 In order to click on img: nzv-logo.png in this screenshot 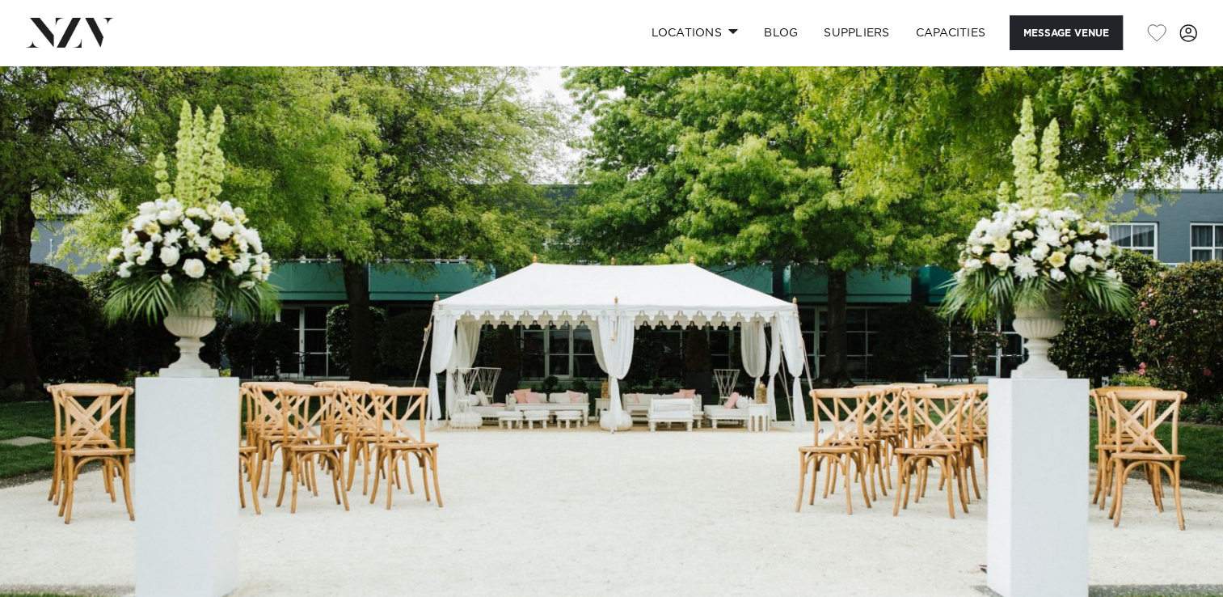, I will do `click(70, 32)`.